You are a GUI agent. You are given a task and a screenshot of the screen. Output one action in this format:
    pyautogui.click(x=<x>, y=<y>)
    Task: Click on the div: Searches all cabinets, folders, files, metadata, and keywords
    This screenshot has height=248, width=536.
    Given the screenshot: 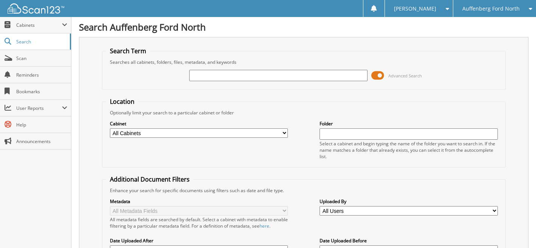 What is the action you would take?
    pyautogui.click(x=303, y=62)
    